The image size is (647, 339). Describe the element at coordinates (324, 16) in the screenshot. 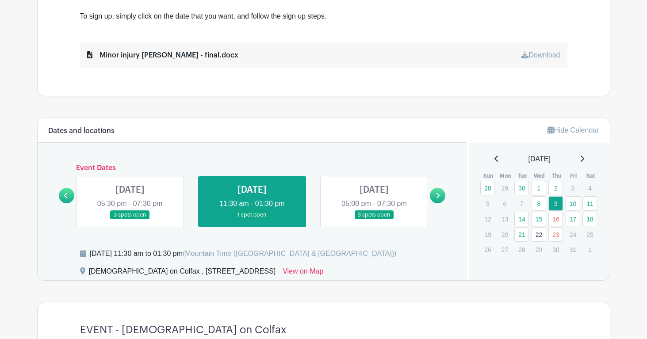

I see `div: To sign up, simply click on the date that you want, and follow the sign up steps.` at that location.